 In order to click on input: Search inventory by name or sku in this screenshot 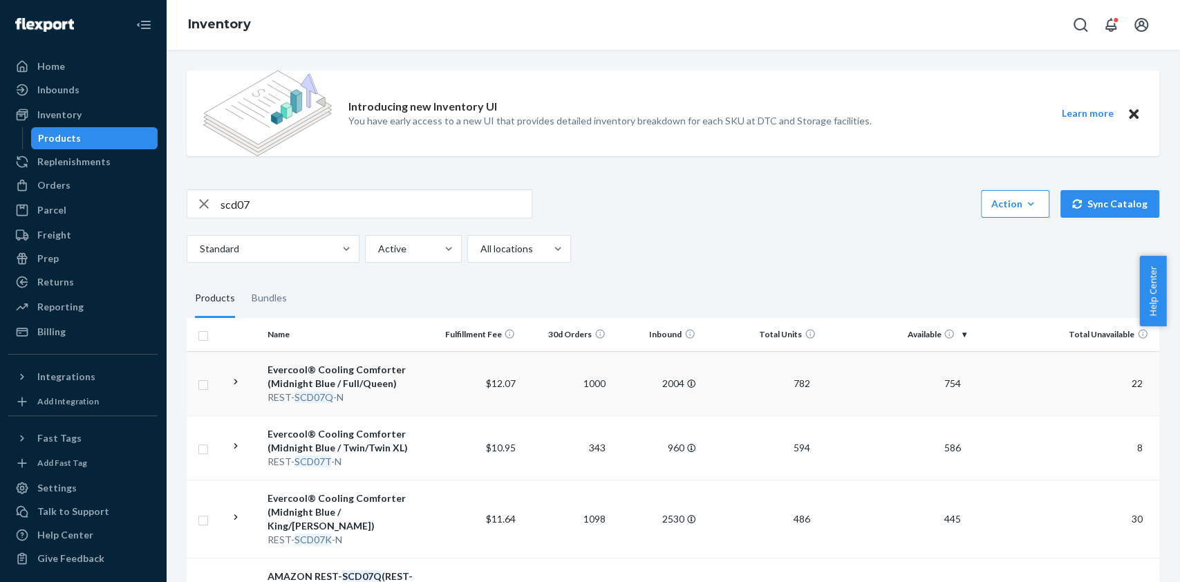, I will do `click(376, 204)`.